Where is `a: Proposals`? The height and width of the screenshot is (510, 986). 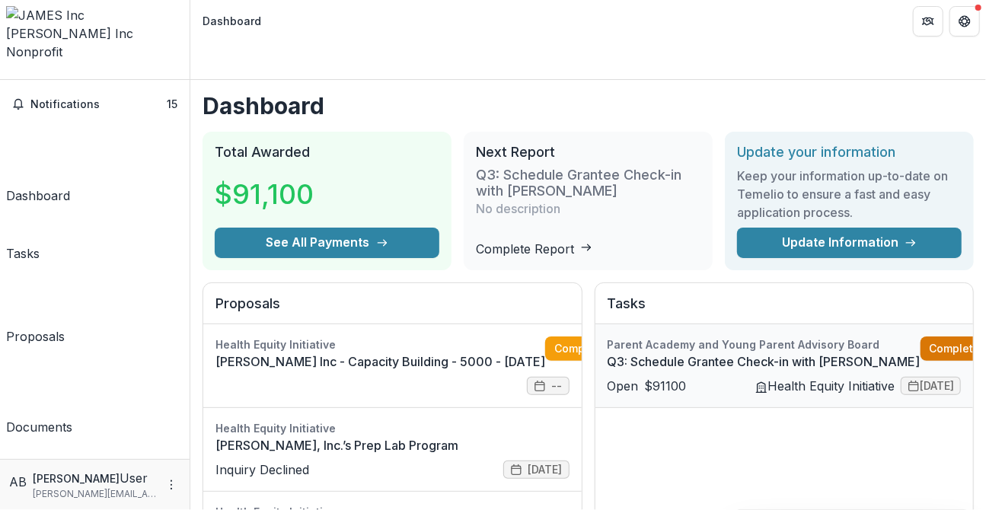
a: Proposals is located at coordinates (35, 307).